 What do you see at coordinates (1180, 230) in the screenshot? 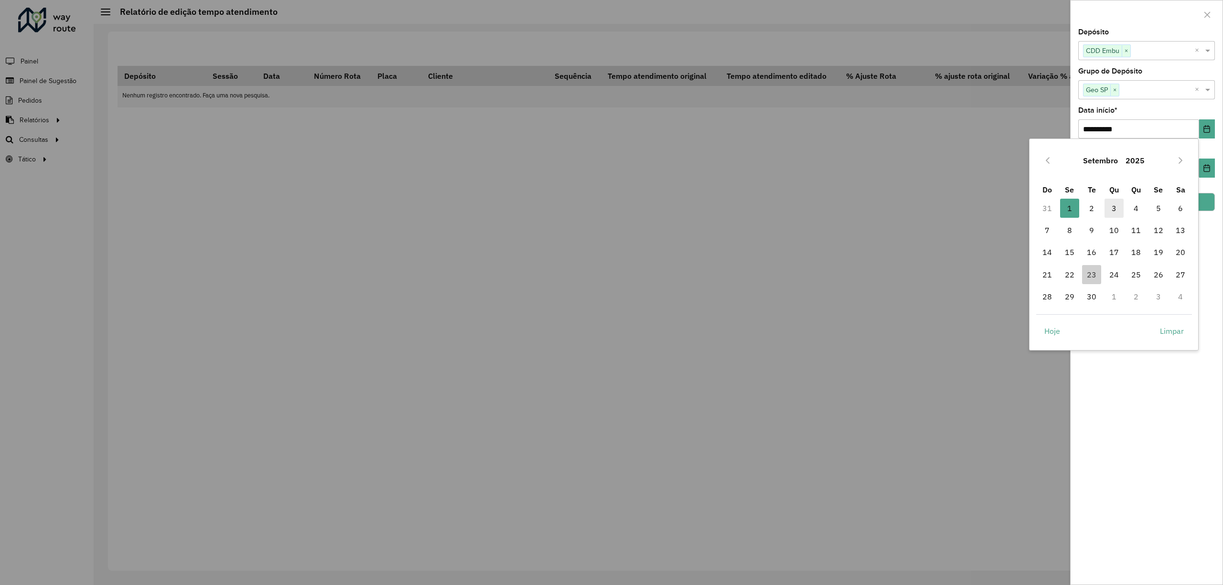
I see `span: 13` at bounding box center [1180, 230].